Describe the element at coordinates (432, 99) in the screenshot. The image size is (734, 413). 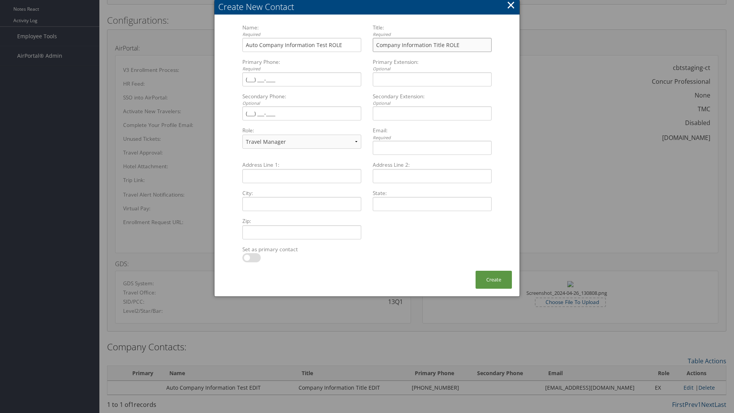
I see `label: Secondary Extension:` at that location.